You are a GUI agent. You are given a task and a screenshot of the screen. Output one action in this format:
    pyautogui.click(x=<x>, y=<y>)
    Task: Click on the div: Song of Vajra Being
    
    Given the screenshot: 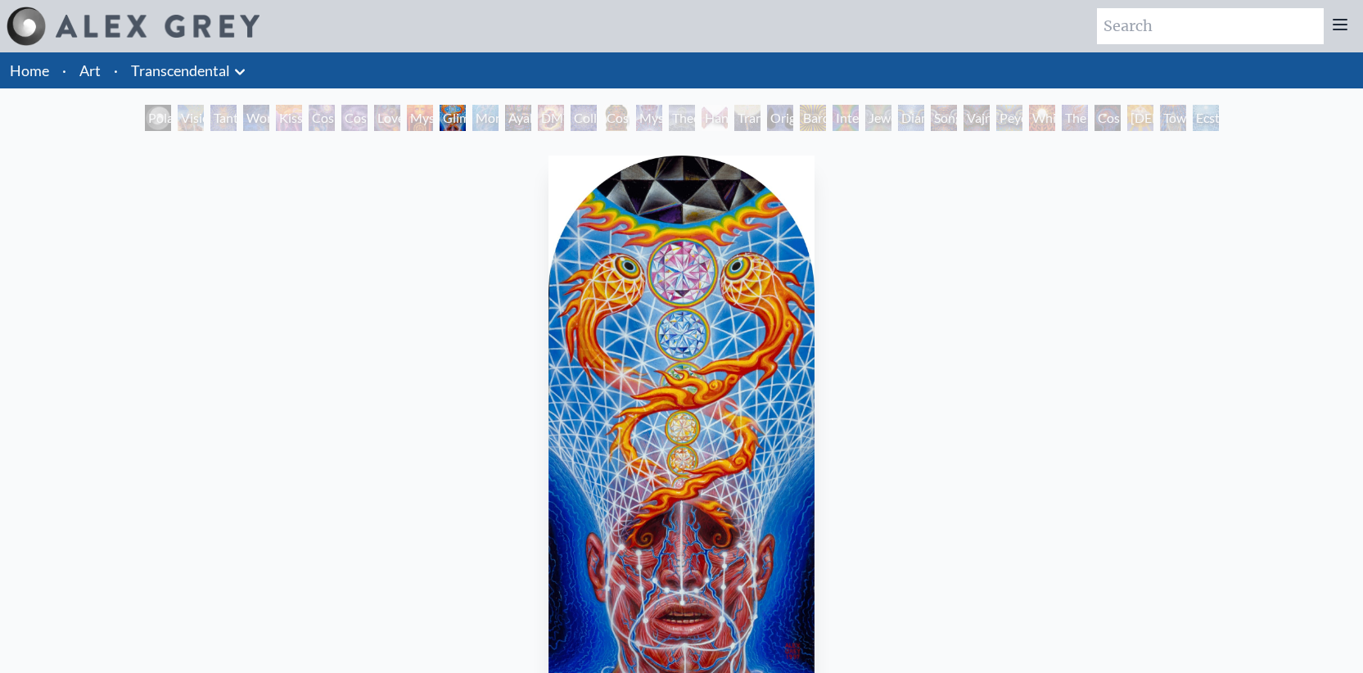 What is the action you would take?
    pyautogui.click(x=944, y=118)
    